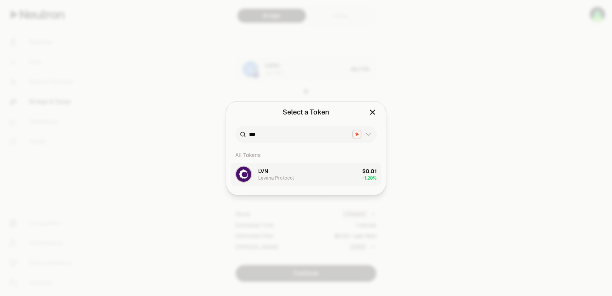 The width and height of the screenshot is (612, 296). Describe the element at coordinates (306, 155) in the screenshot. I see `div: All Tokens` at that location.